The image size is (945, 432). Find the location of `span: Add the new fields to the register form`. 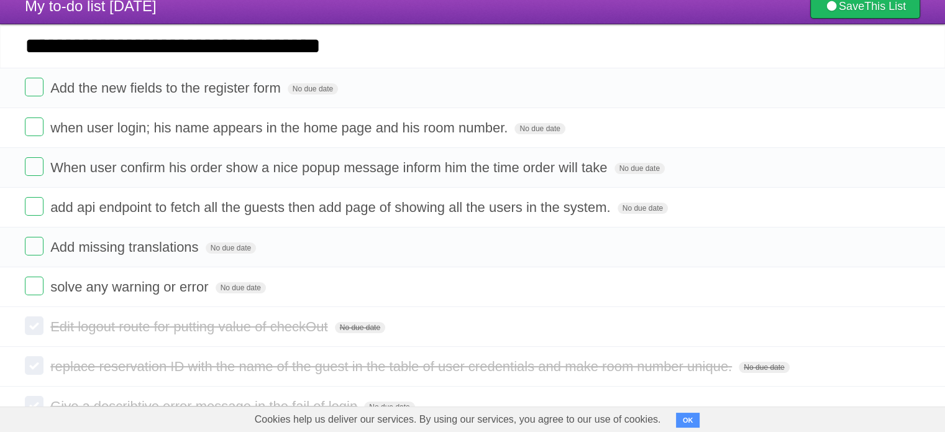

span: Add the new fields to the register form is located at coordinates (167, 88).